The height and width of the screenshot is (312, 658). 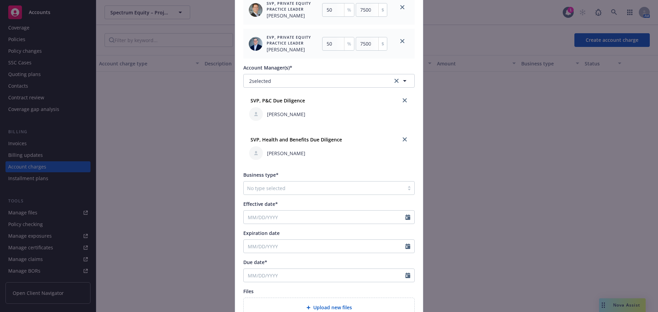 What do you see at coordinates (260, 81) in the screenshot?
I see `span: 2 selected` at bounding box center [260, 81].